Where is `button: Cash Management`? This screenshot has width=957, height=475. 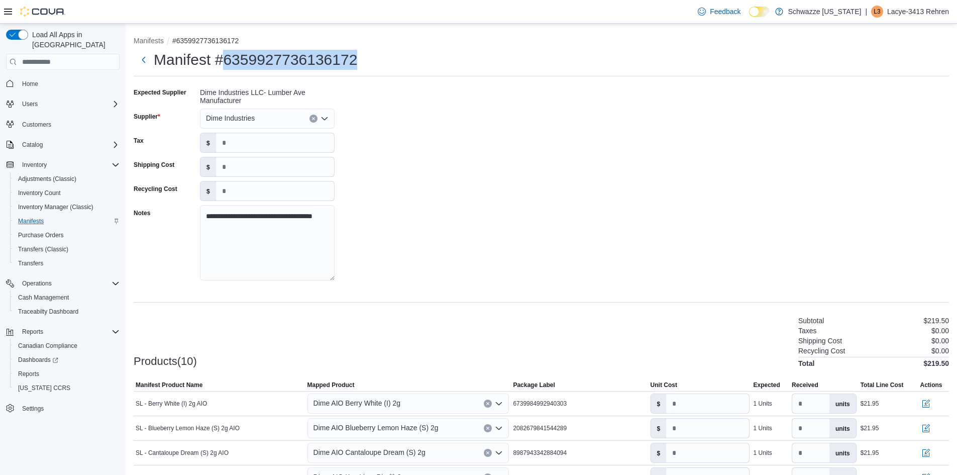 button: Cash Management is located at coordinates (67, 297).